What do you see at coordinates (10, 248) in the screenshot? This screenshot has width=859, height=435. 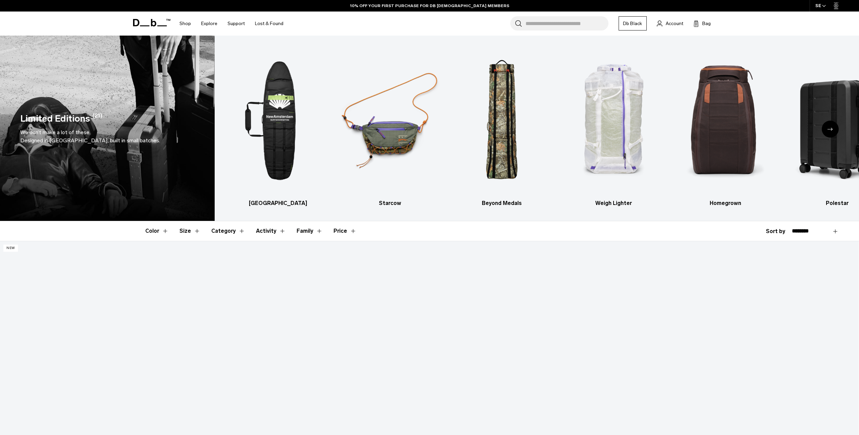 I see `p: New` at bounding box center [10, 248].